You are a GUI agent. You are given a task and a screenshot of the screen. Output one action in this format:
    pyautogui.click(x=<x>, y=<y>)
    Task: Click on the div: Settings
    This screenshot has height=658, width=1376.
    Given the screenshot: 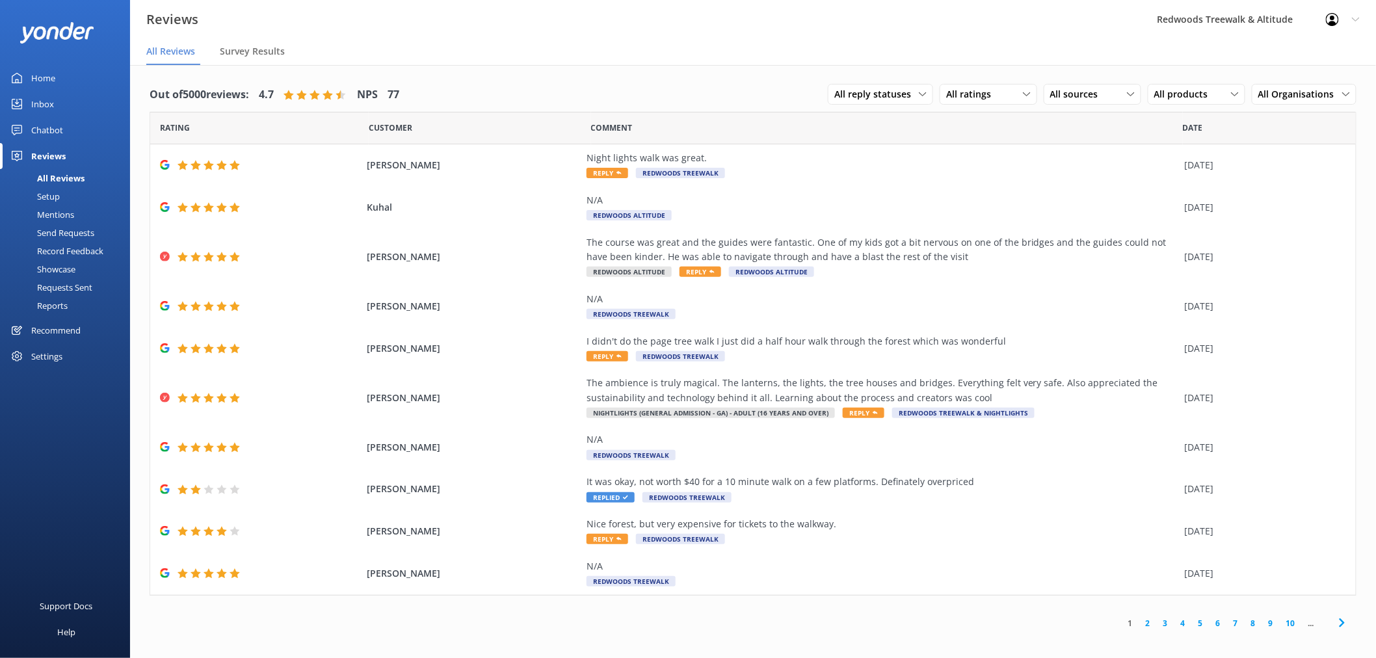 What is the action you would take?
    pyautogui.click(x=47, y=356)
    